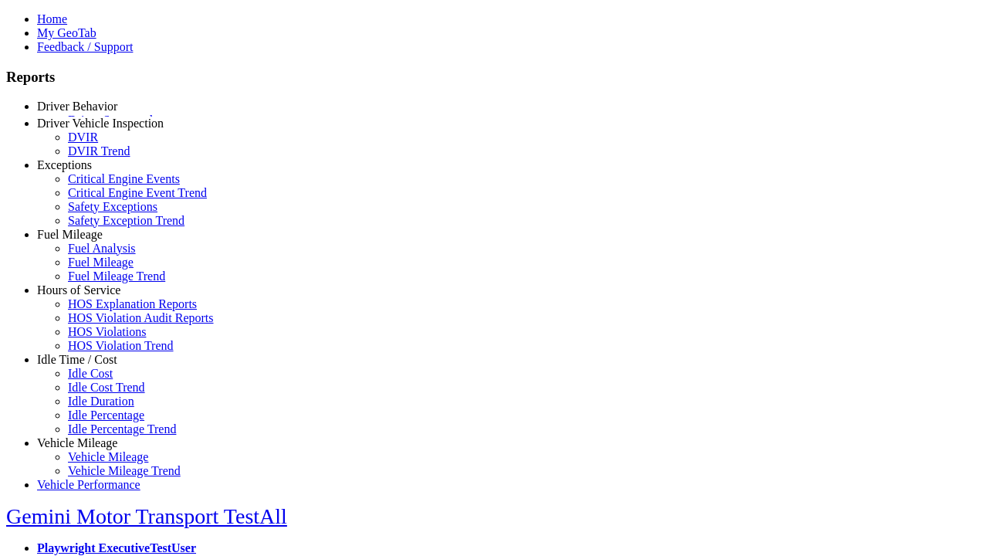 The image size is (988, 556). I want to click on a: Idle Percentage, so click(106, 414).